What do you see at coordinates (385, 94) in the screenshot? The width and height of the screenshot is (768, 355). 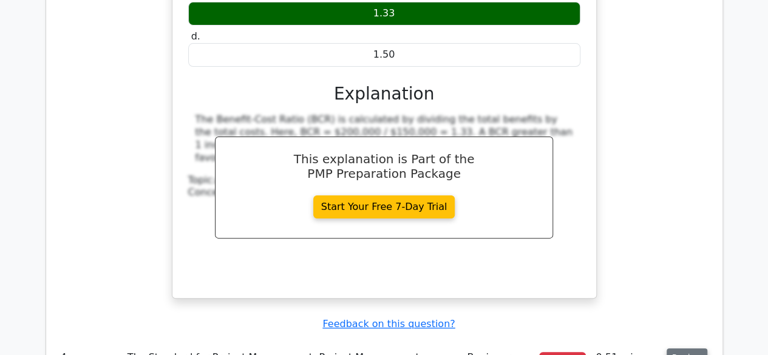 I see `h3: Explanation` at bounding box center [385, 94].